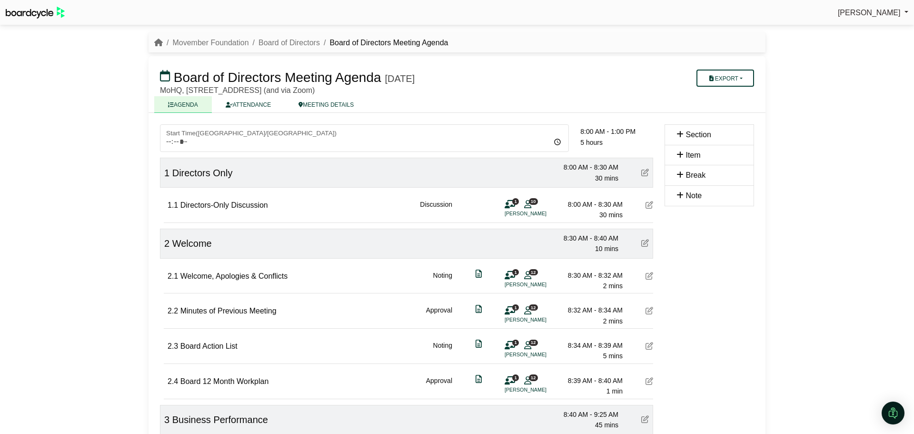 This screenshot has width=914, height=434. I want to click on span: 10 mins, so click(606, 248).